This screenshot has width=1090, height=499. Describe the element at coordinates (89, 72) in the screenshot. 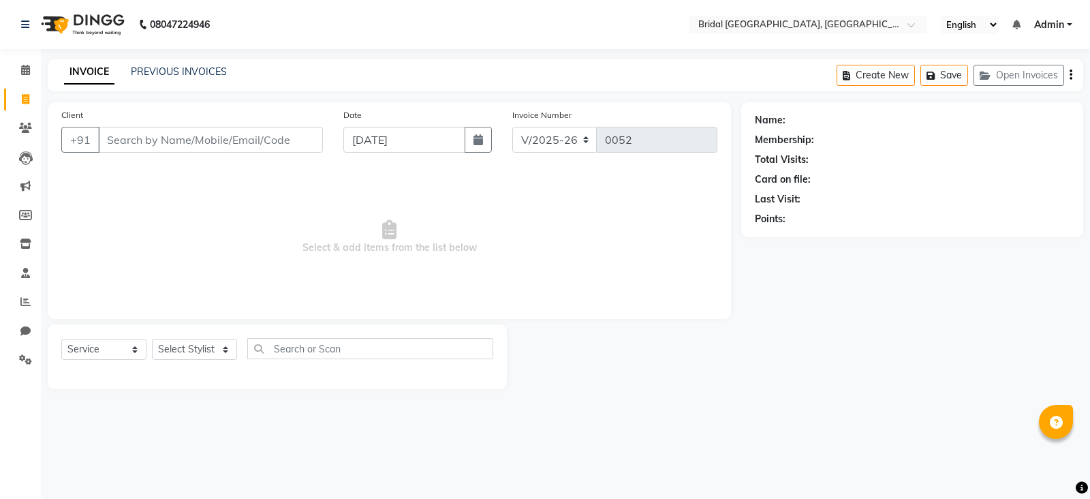

I see `a: INVOICE` at that location.